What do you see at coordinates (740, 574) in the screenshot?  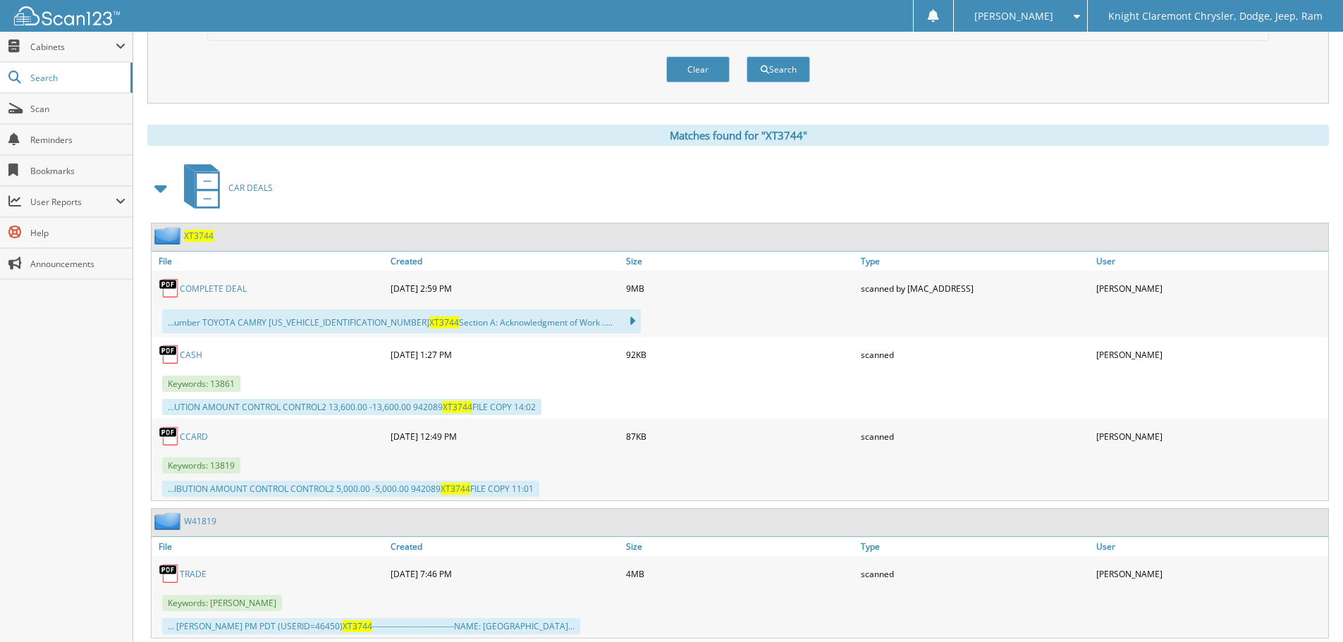 I see `div: 4MB` at bounding box center [740, 574].